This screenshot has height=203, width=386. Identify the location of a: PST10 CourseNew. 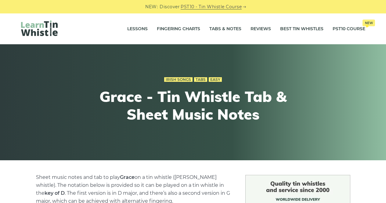
(349, 29).